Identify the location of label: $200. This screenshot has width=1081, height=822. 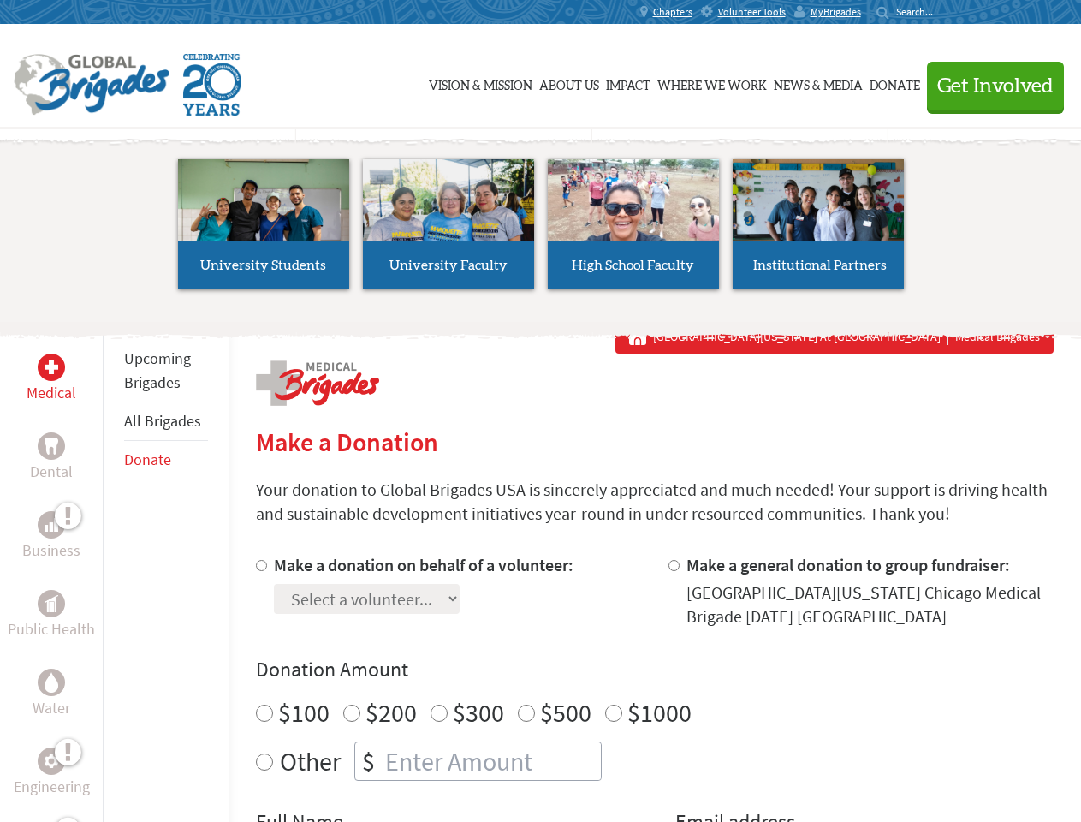
(391, 712).